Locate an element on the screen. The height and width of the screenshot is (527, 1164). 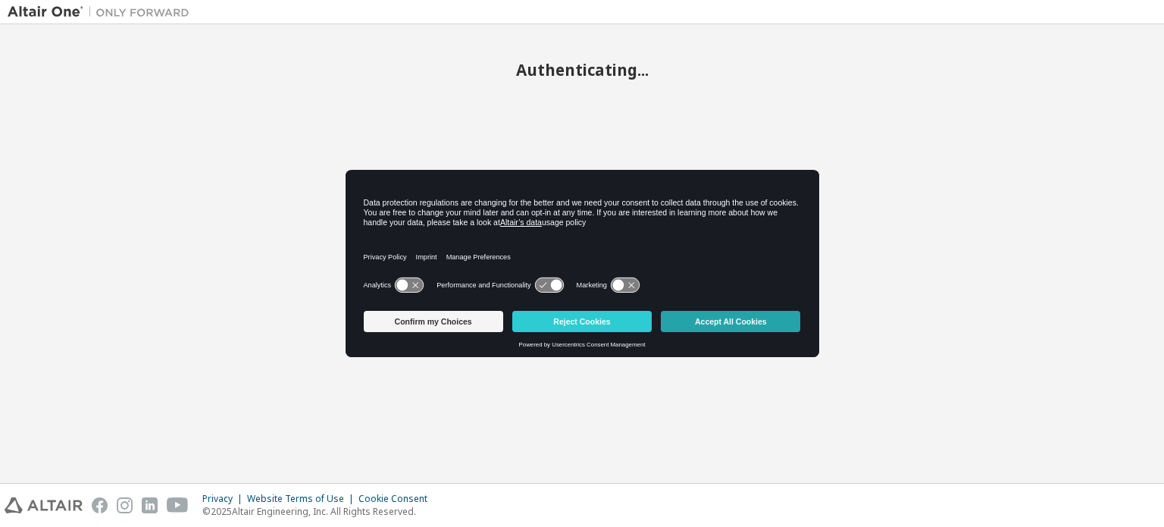
div: Website Terms of Use is located at coordinates (302, 499).